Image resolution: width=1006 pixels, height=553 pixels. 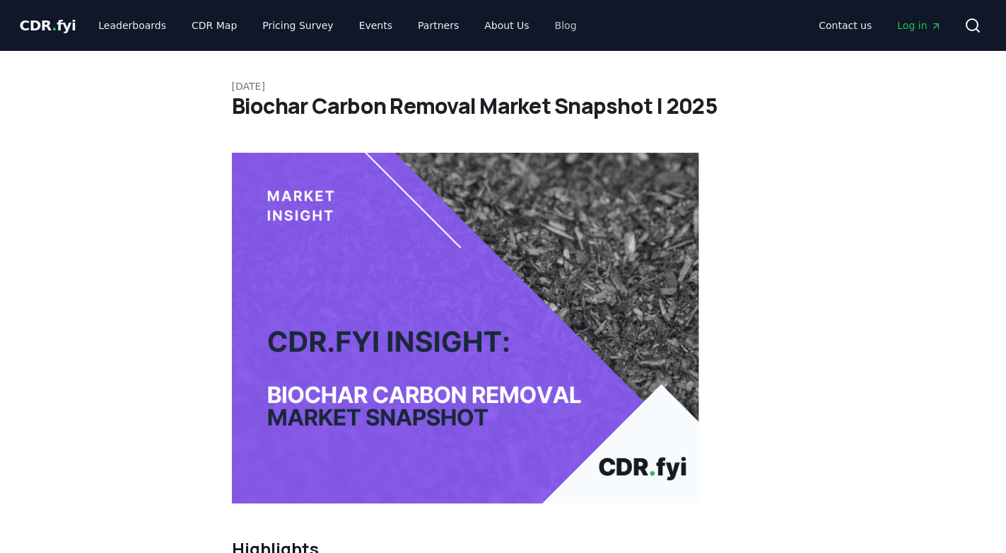 What do you see at coordinates (298, 25) in the screenshot?
I see `a: Pricing Survey` at bounding box center [298, 25].